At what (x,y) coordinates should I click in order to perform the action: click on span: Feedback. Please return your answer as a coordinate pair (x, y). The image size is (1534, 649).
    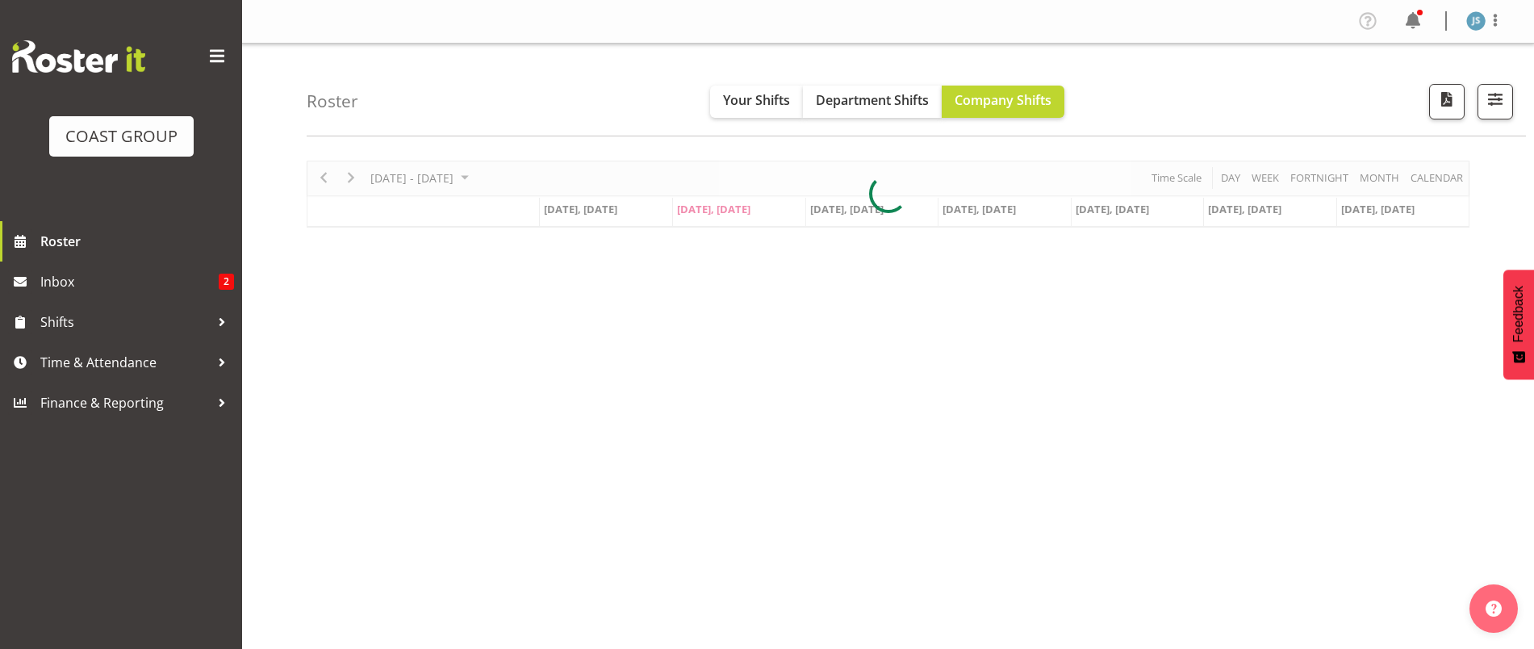
    Looking at the image, I should click on (1518, 314).